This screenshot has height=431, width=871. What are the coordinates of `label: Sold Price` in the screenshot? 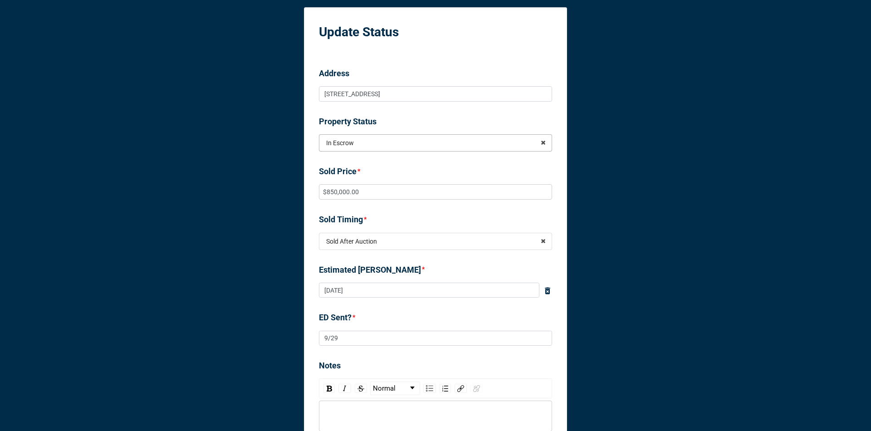 It's located at (337, 171).